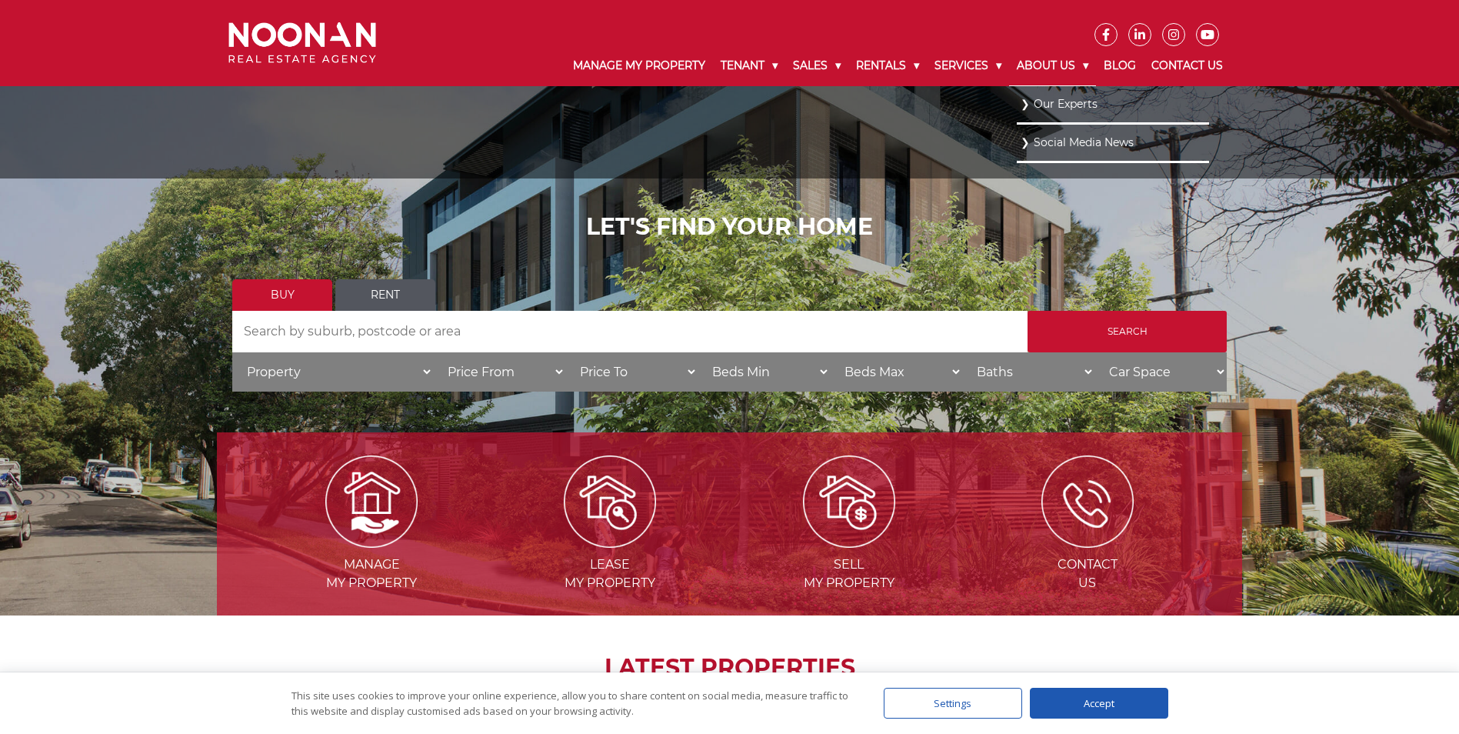  Describe the element at coordinates (372, 542) in the screenshot. I see `a: Managemy Property` at that location.